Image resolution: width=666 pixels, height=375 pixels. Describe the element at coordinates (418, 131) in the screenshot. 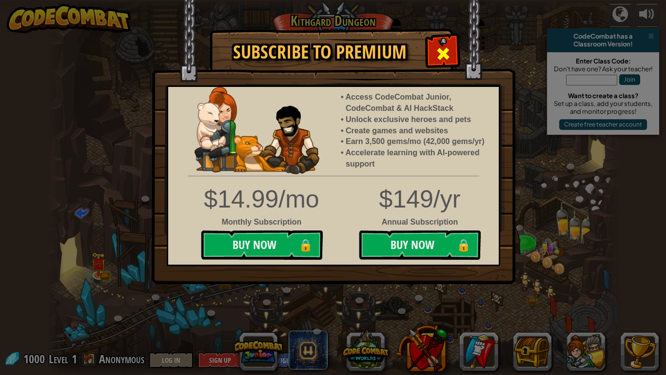

I see `li: Create games and websites` at that location.